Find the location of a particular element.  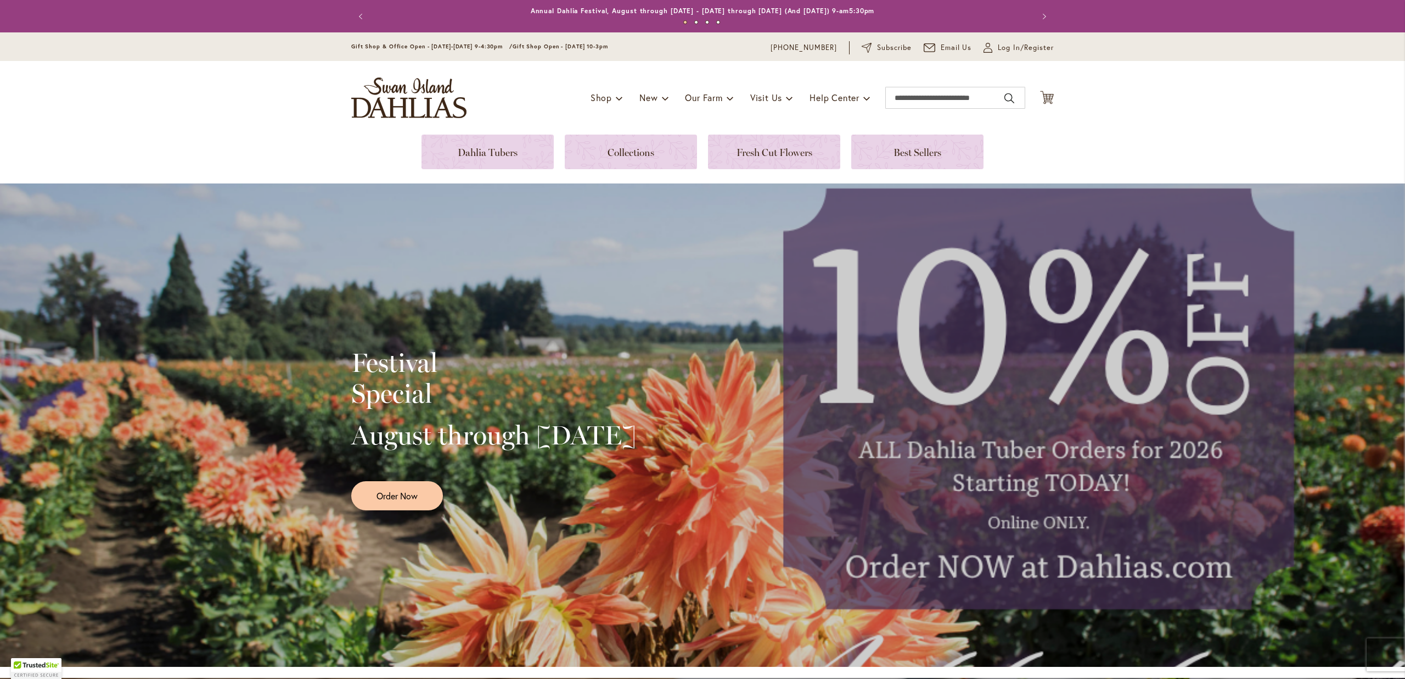

span: Our Farm is located at coordinates (704, 97).